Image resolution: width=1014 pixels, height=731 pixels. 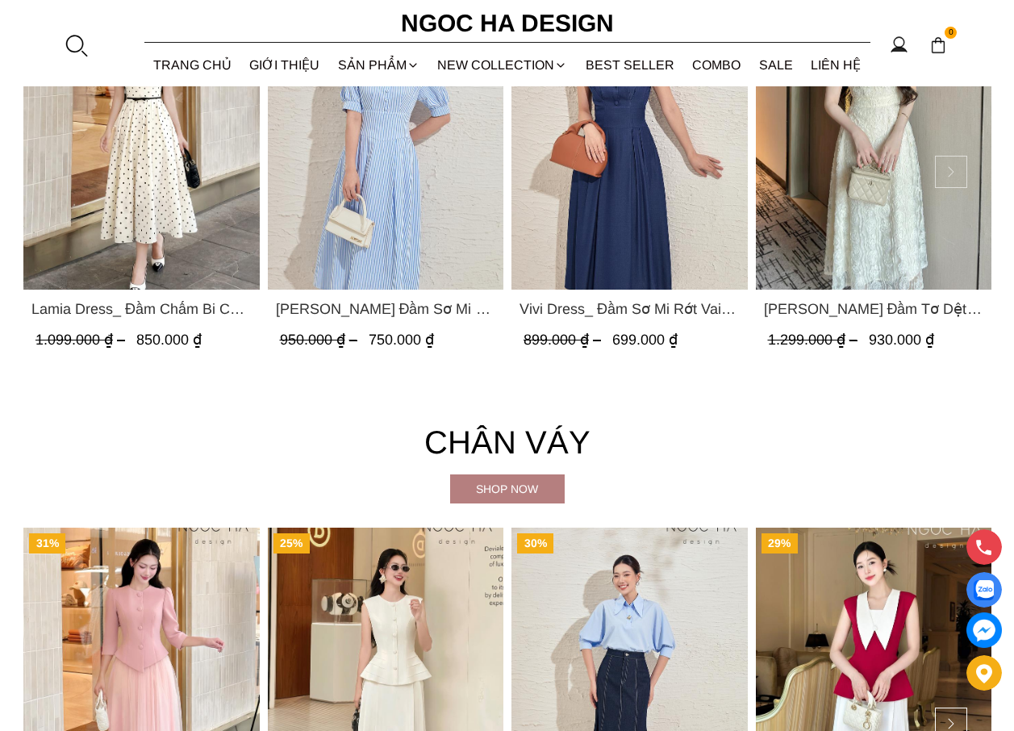 I want to click on span: 1.299.000 ₫, so click(x=814, y=340).